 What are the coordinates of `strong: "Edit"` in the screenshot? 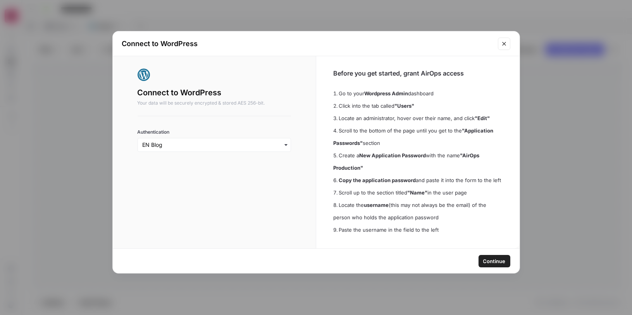 It's located at (482, 118).